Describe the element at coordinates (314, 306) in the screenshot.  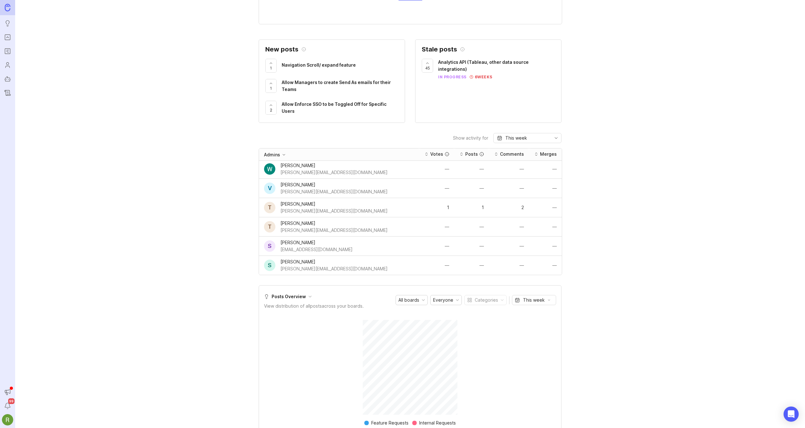
I see `div: View distribution of all posts across your boards.` at that location.